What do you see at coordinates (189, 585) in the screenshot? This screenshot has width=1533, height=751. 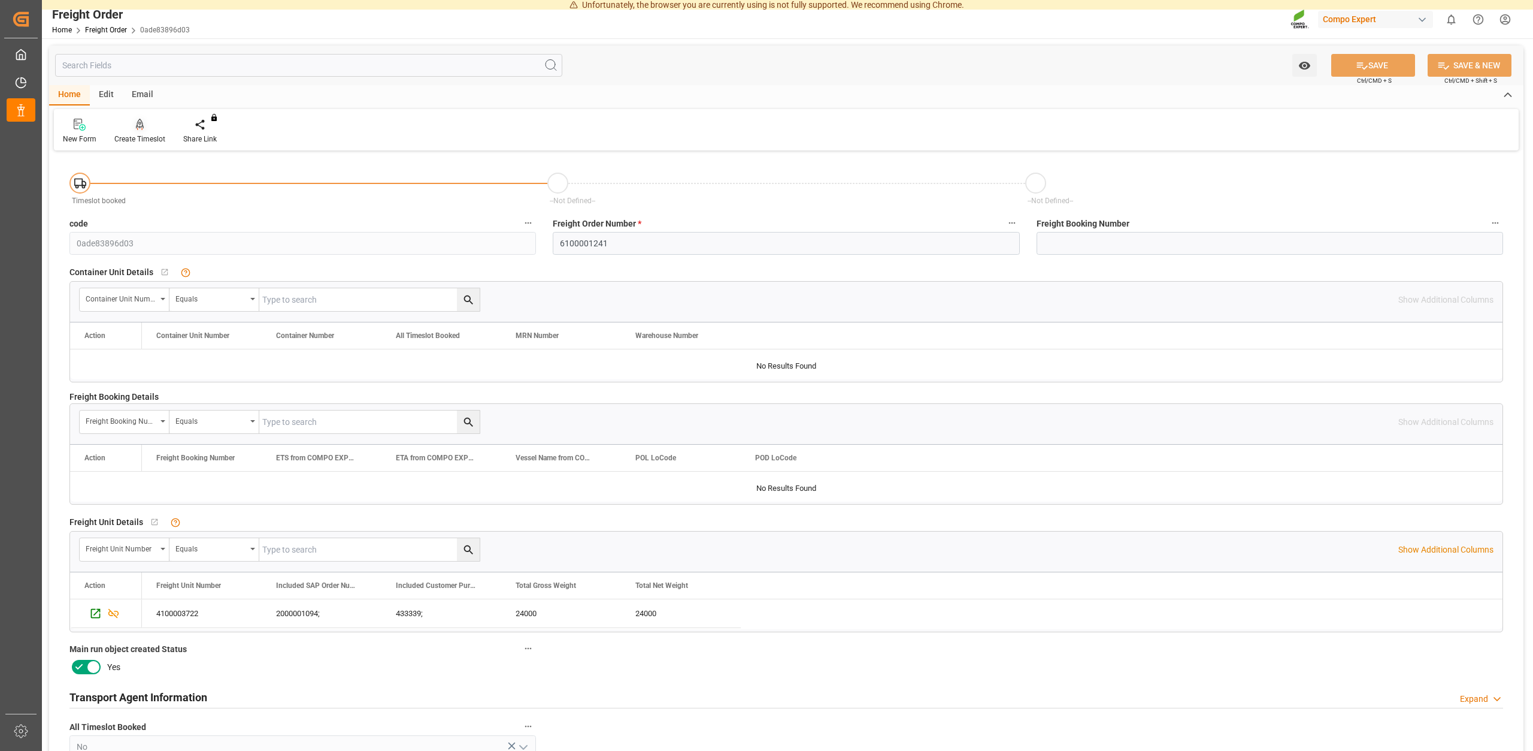 I see `span: Freight Unit Number` at bounding box center [189, 585].